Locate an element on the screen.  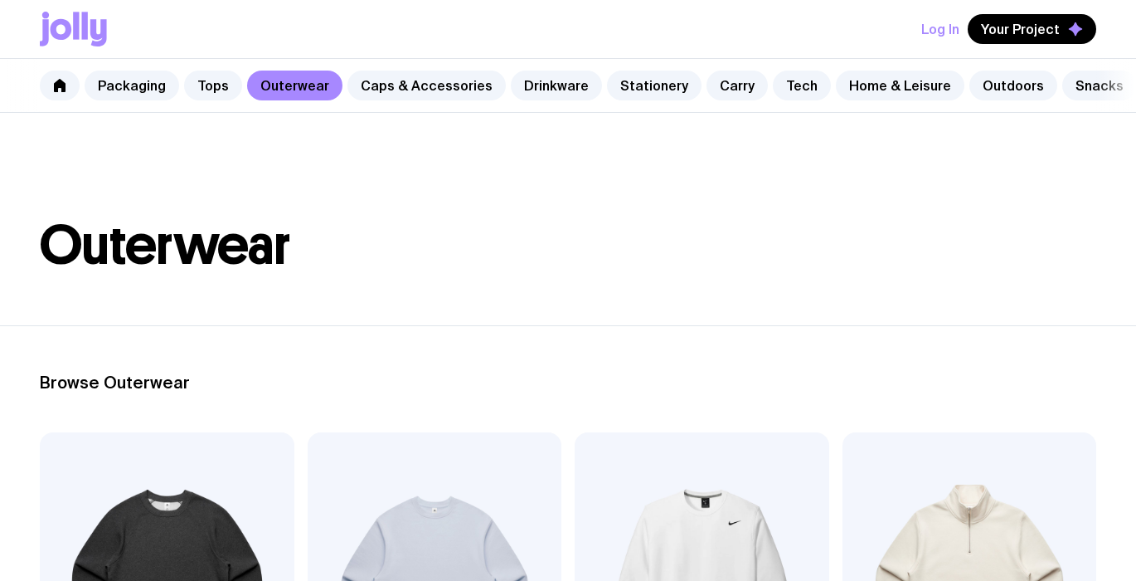
a: Tops is located at coordinates (213, 85).